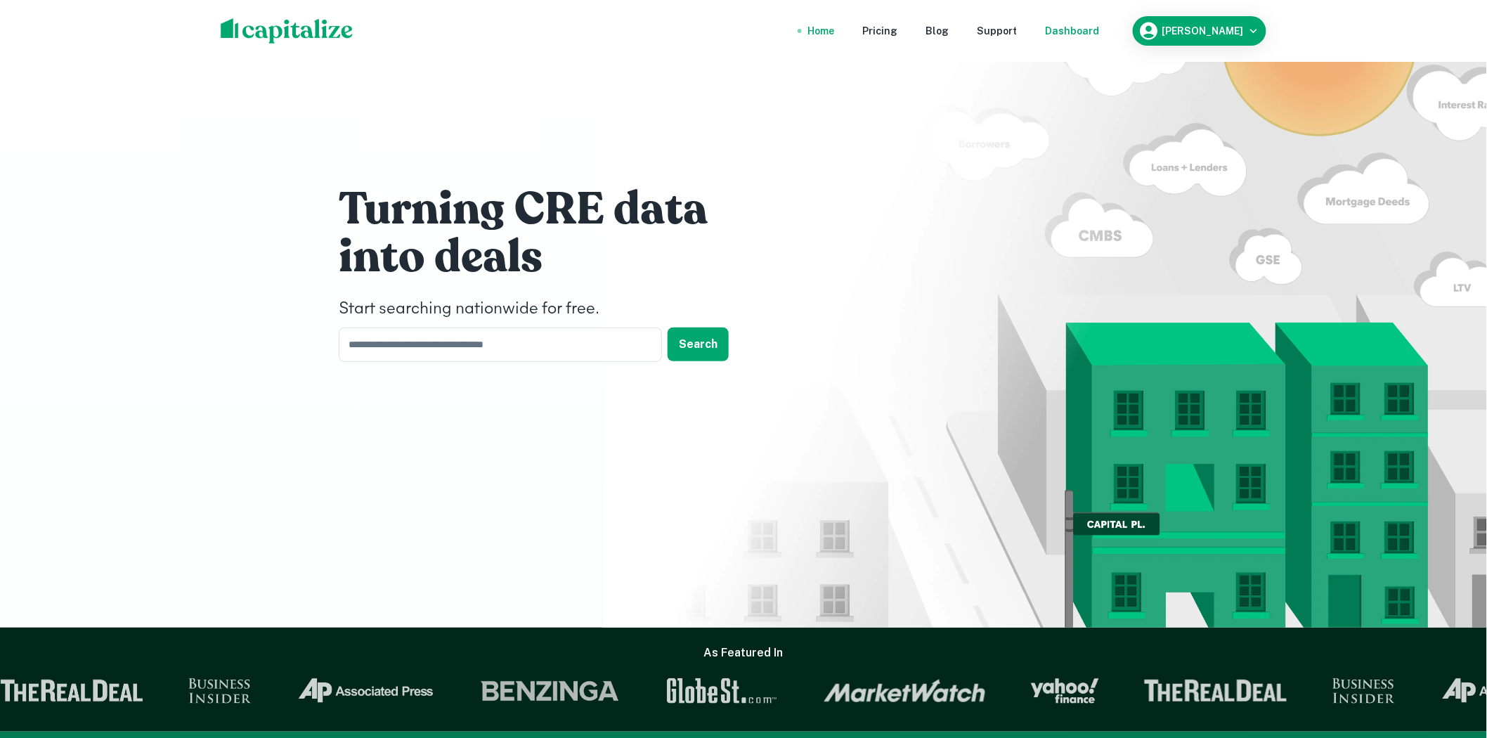 This screenshot has width=1487, height=738. Describe the element at coordinates (937, 31) in the screenshot. I see `div: Blog` at that location.